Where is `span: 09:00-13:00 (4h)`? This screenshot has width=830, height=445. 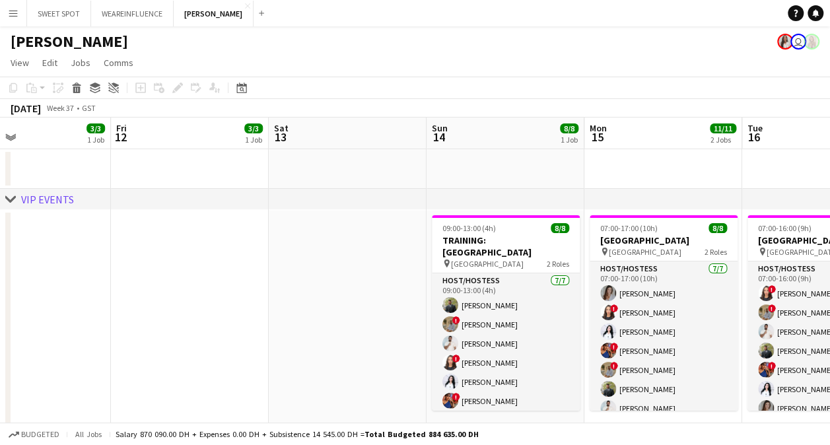 span: 09:00-13:00 (4h) is located at coordinates (469, 228).